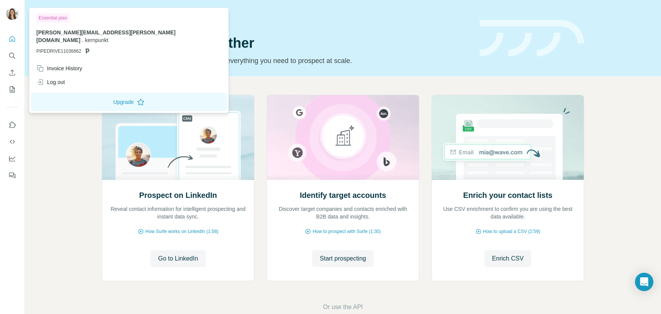  I want to click on img: Enrich your contact lists, so click(508, 138).